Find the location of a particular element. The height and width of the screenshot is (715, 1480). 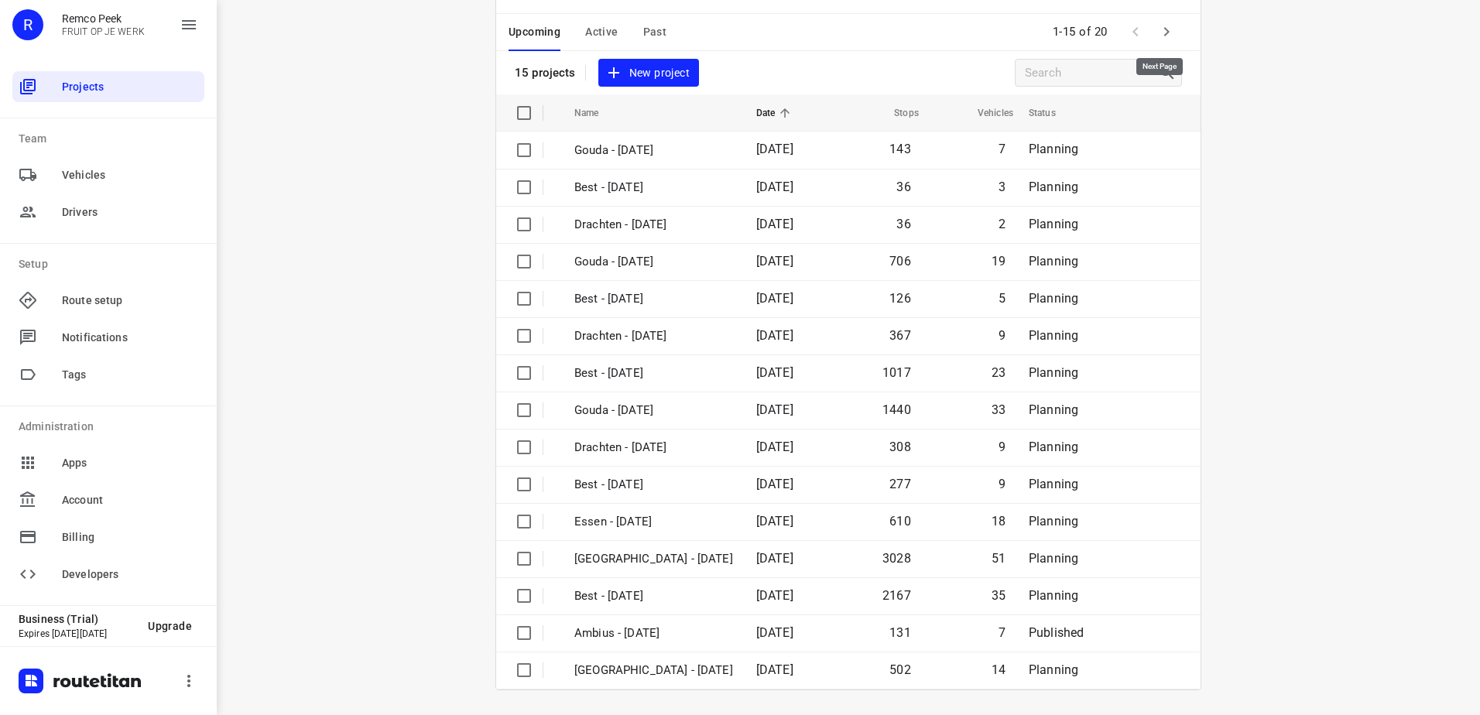

span: 1017 is located at coordinates (896, 372).